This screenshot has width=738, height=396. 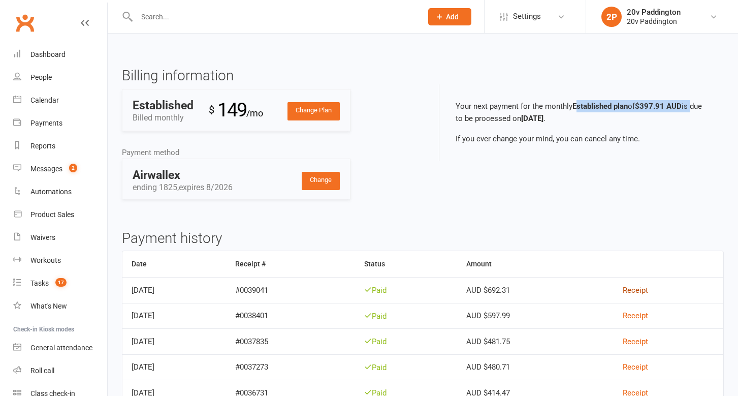 I want to click on button: Add, so click(x=450, y=17).